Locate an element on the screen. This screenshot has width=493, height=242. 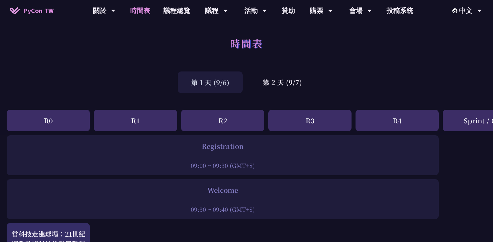
a: PyCon TW is located at coordinates (32, 11).